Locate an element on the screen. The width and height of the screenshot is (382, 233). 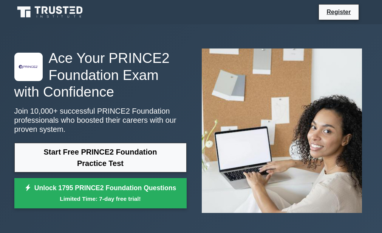
a: Register is located at coordinates (339, 12).